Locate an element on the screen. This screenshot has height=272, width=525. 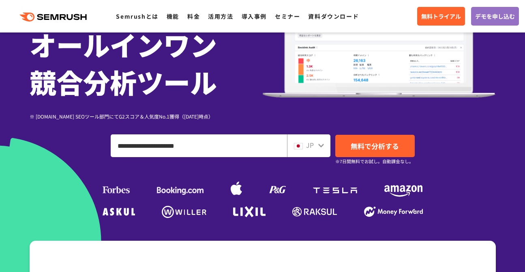
h1: オールインワン 競合分析ツール is located at coordinates (146, 63).